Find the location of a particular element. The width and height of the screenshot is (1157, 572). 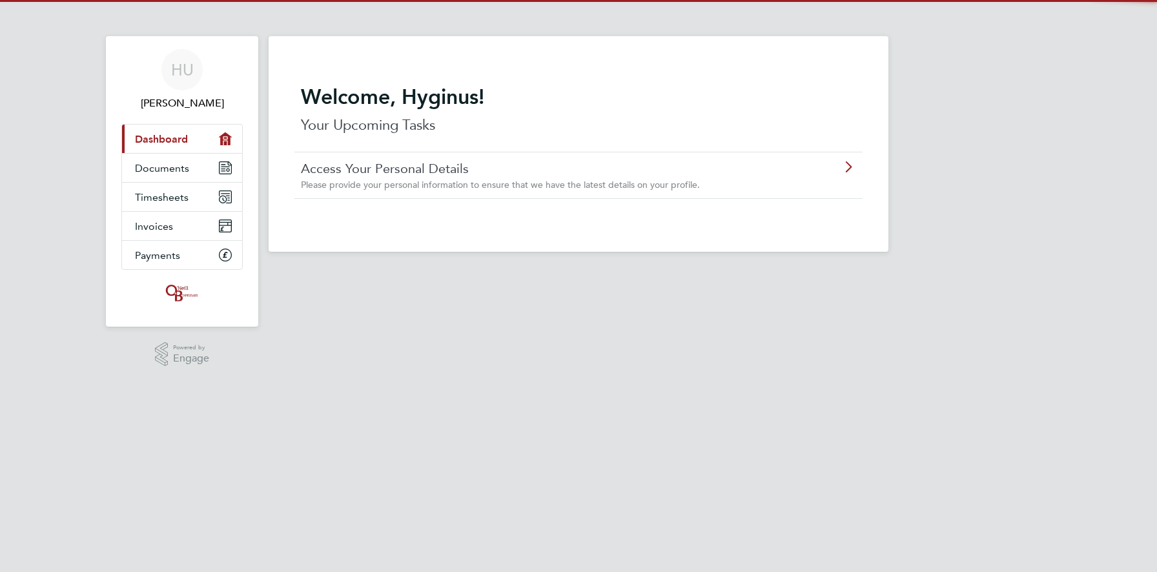

span: Documents is located at coordinates (162, 168).